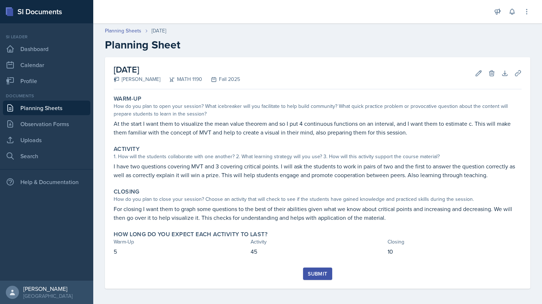 The height and width of the screenshot is (304, 542). Describe the element at coordinates (318, 213) in the screenshot. I see `p: For closing I want them to graph some questions to the best of their abilities given what we know...` at that location.